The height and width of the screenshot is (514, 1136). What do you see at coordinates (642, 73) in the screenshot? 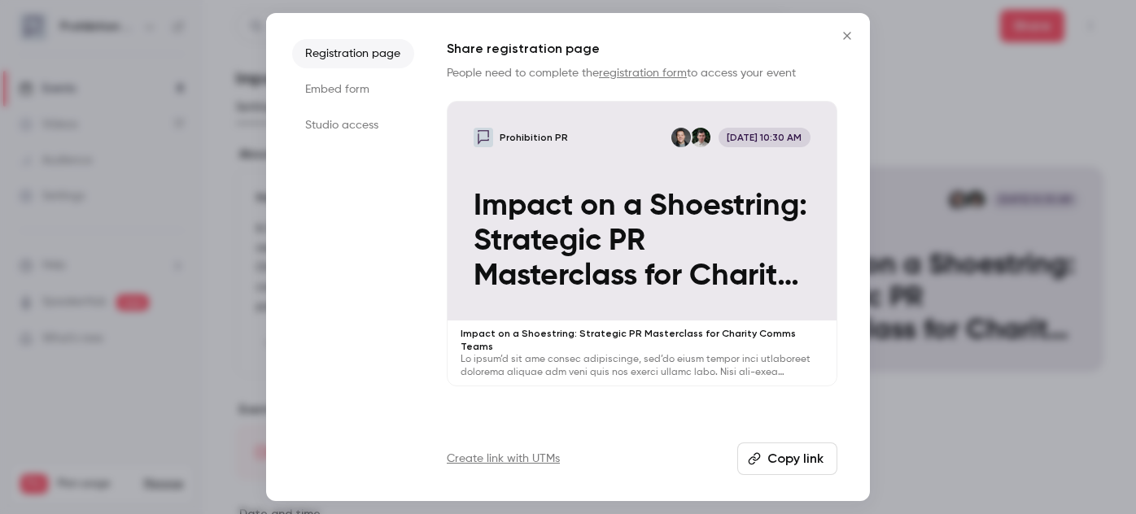
I see `p: People need to complete the to access your event` at bounding box center [642, 73].